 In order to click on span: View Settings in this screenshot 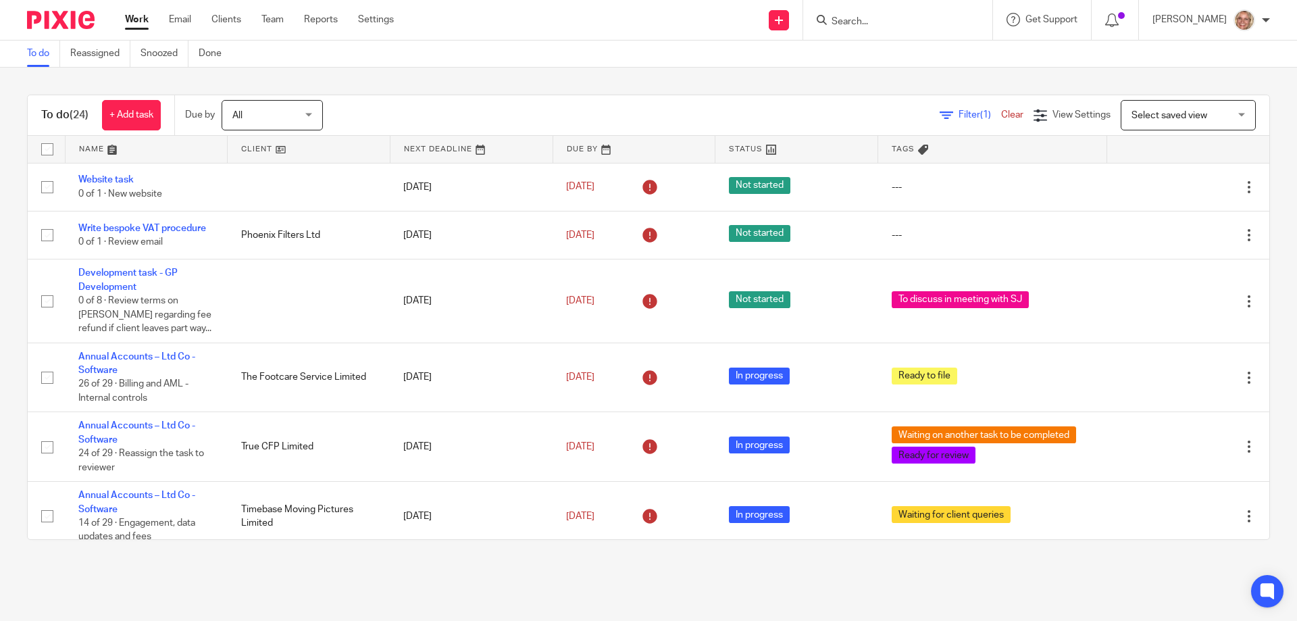, I will do `click(1082, 115)`.